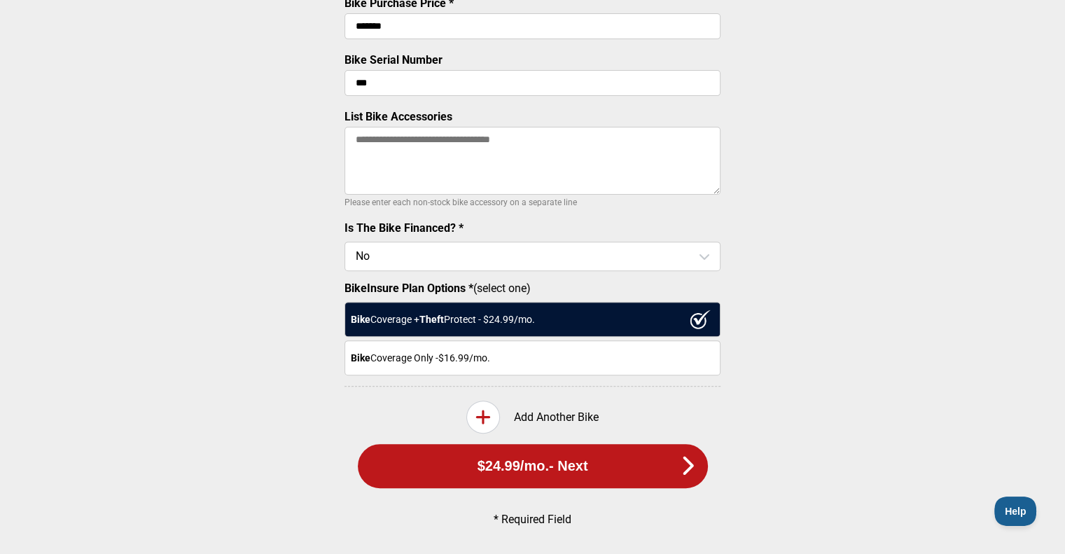 The height and width of the screenshot is (554, 1065). Describe the element at coordinates (532, 417) in the screenshot. I see `div: Add Another Bike` at that location.